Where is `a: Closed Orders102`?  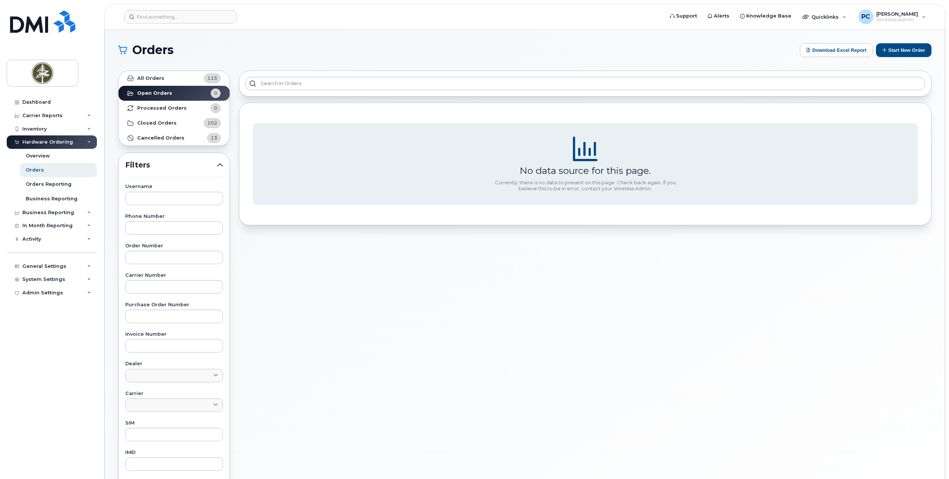
a: Closed Orders102 is located at coordinates (174, 123).